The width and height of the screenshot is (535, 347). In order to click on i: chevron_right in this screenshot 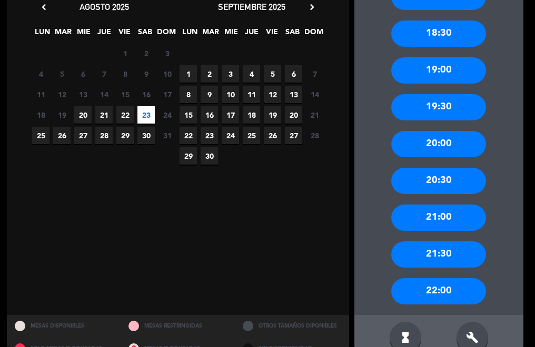, I will do `click(311, 7)`.